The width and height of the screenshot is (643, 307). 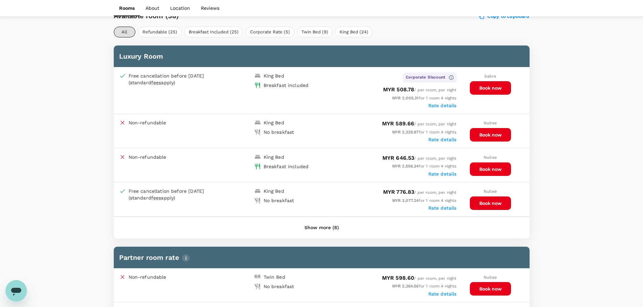 What do you see at coordinates (398, 158) in the screenshot?
I see `span: MYR 646.53` at bounding box center [398, 158].